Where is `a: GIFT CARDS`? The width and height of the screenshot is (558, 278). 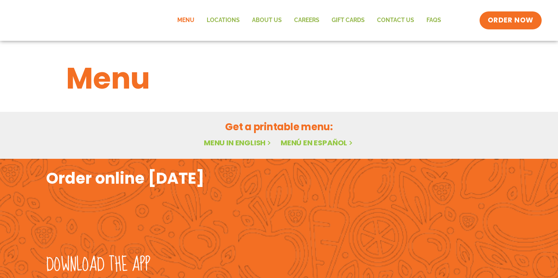
a: GIFT CARDS is located at coordinates (348, 20).